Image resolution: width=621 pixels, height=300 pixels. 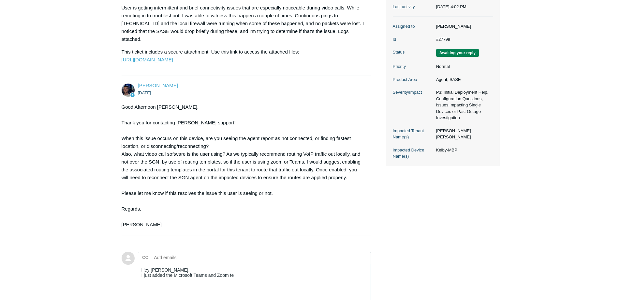 What do you see at coordinates (463, 80) in the screenshot?
I see `dd: Agent, SASE` at bounding box center [463, 80].